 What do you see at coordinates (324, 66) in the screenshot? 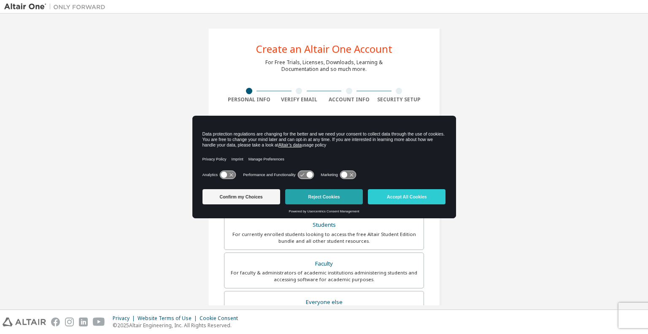
I see `div: For Free Trials, Licenses, Downloads, Learning & Documentation and so much more.` at bounding box center [324, 66].